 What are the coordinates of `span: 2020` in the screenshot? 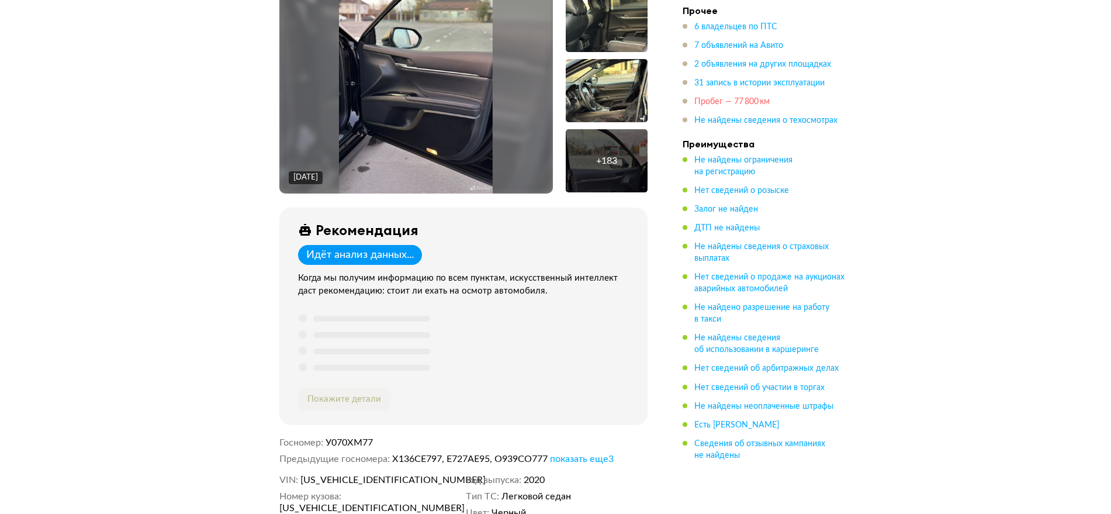 It's located at (534, 480).